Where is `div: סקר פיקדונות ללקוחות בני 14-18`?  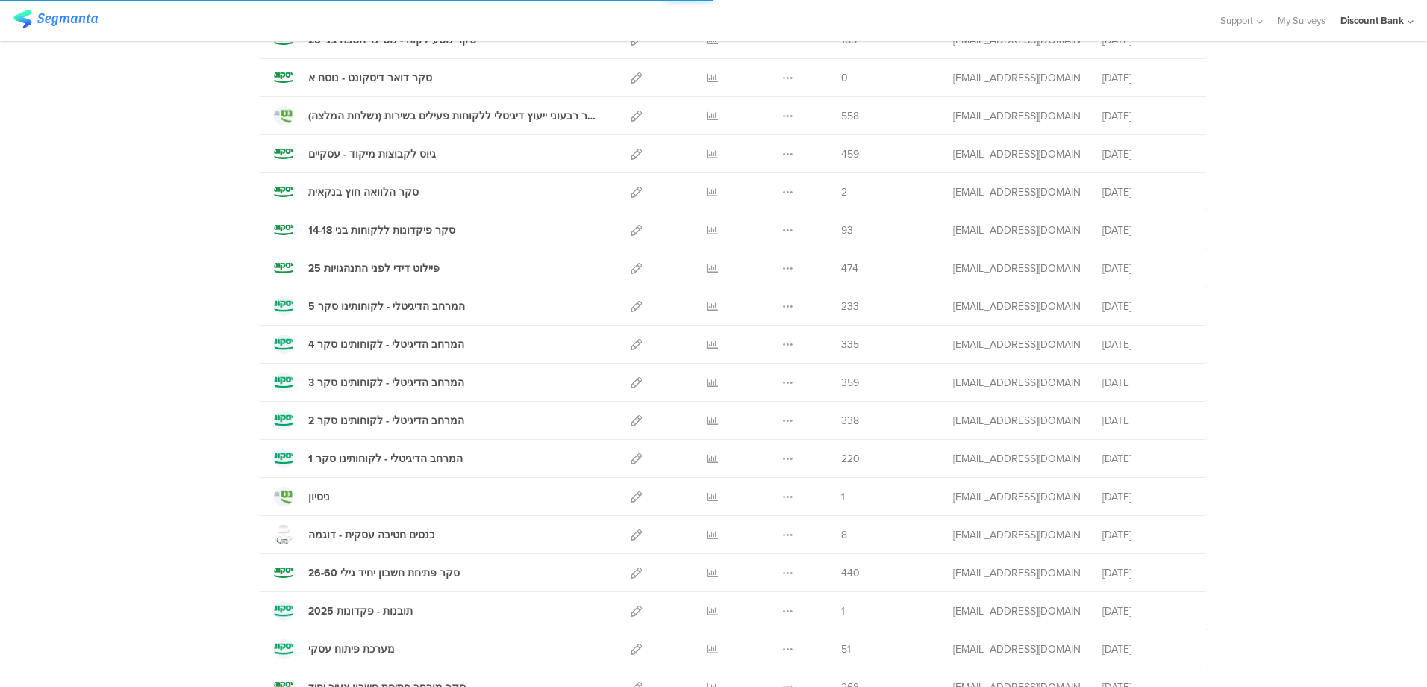 div: סקר פיקדונות ללקוחות בני 14-18 is located at coordinates (381, 230).